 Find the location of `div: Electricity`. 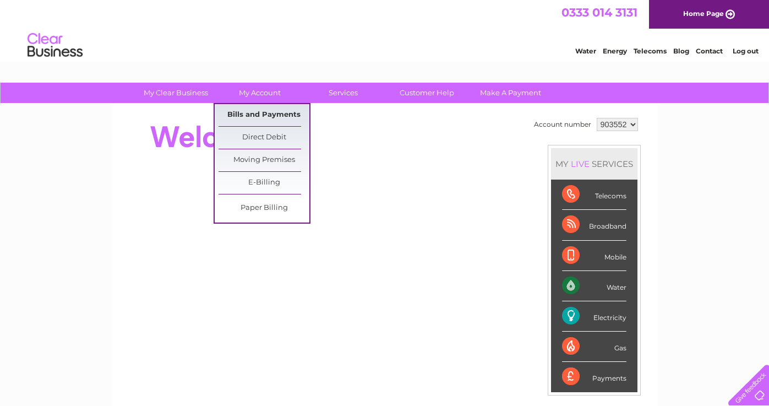

div: Electricity is located at coordinates (594, 316).